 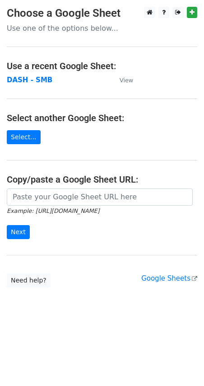 What do you see at coordinates (102, 28) in the screenshot?
I see `p: Use one of the options below...` at bounding box center [102, 28].